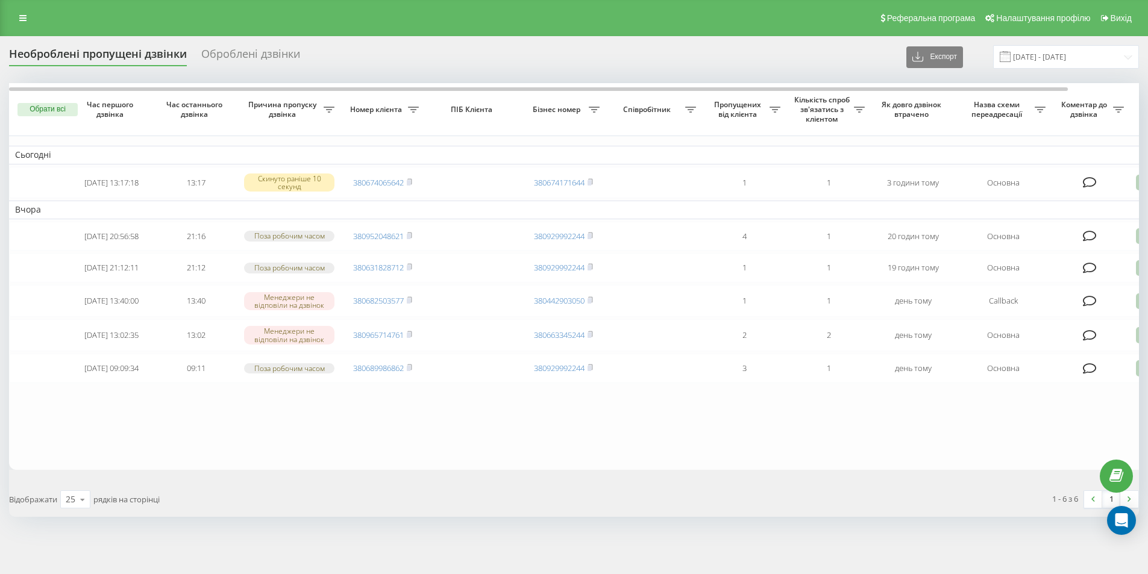 The image size is (1148, 574). What do you see at coordinates (559, 335) in the screenshot?
I see `a: 380663345244` at bounding box center [559, 335].